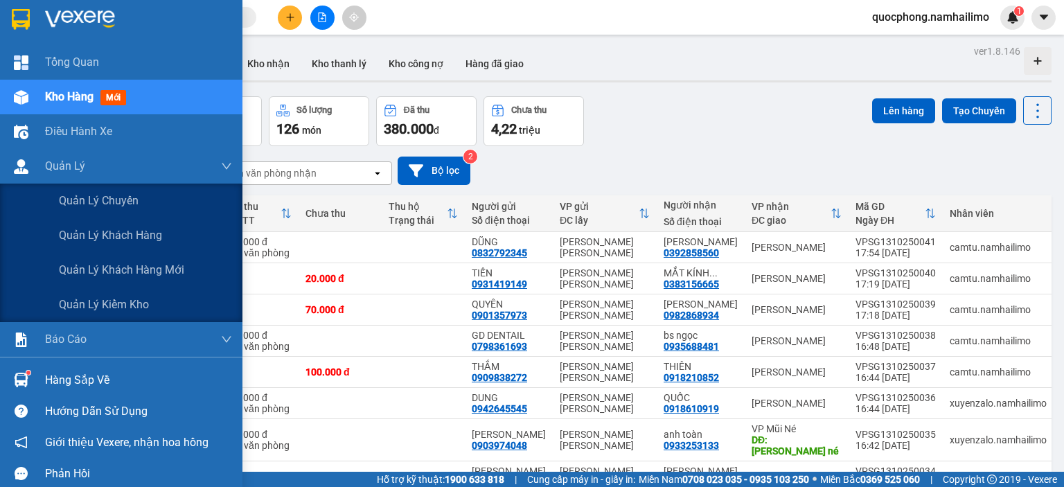 This screenshot has width=1064, height=487. Describe the element at coordinates (65, 166) in the screenshot. I see `span: Quản Lý` at that location.